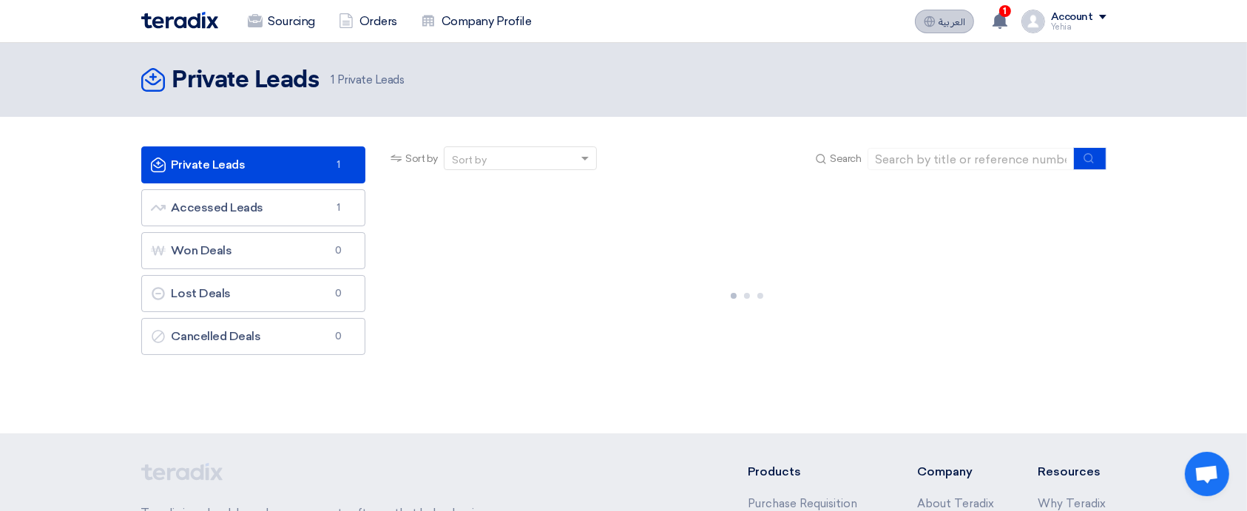 The image size is (1247, 511). I want to click on a: Sourcing, so click(281, 21).